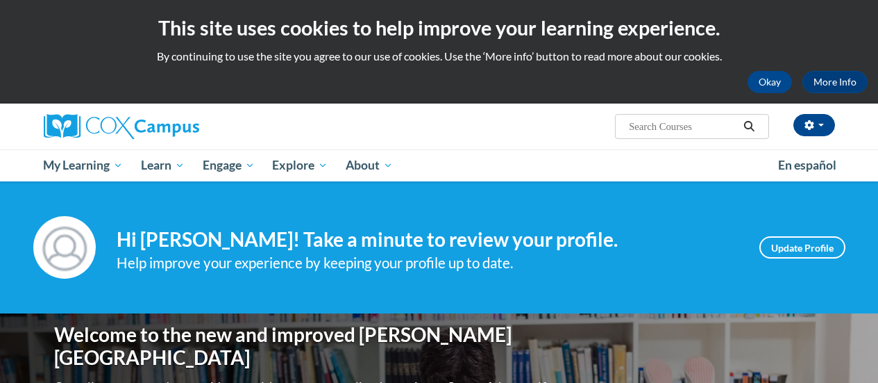 The image size is (878, 383). I want to click on a: Learn, so click(162, 165).